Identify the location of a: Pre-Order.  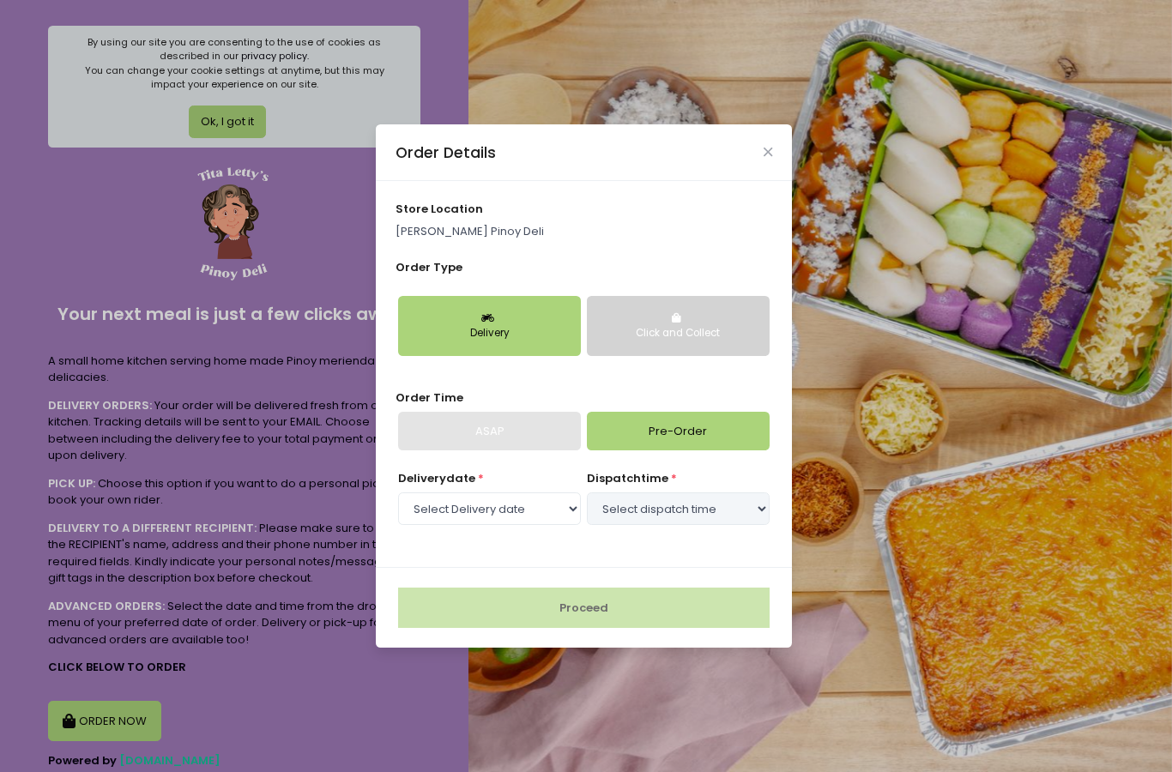
(678, 431).